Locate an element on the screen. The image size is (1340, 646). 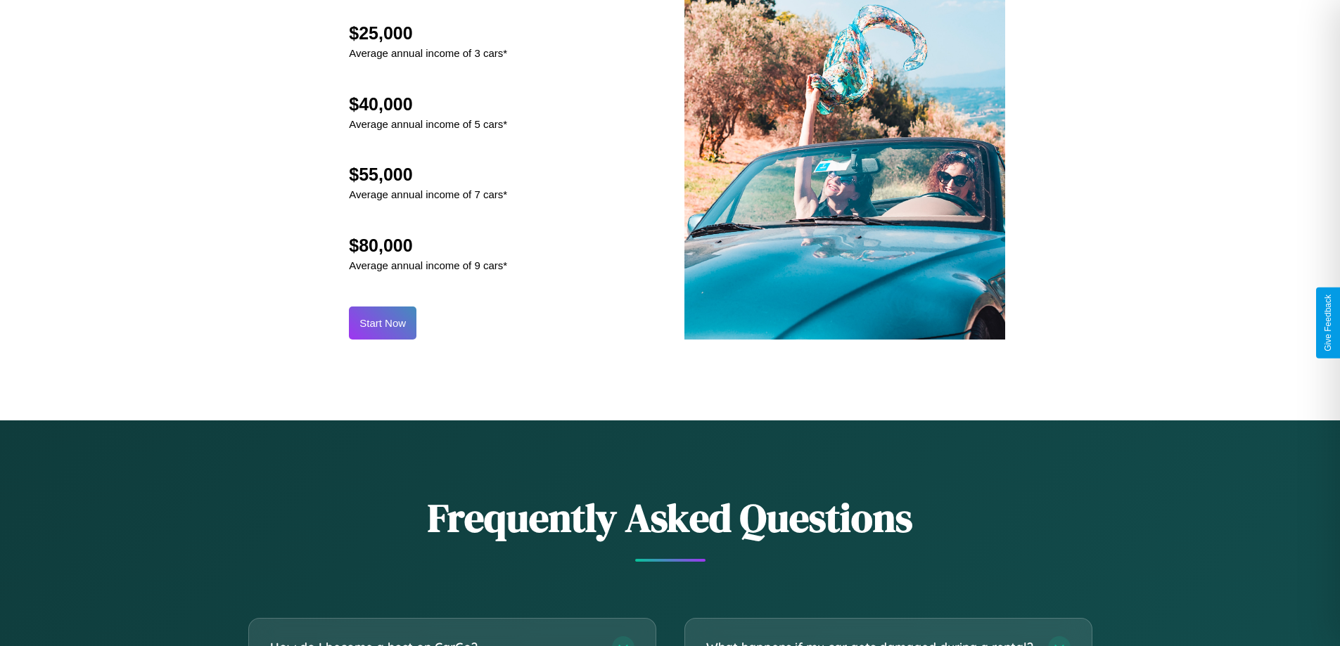
p: Average annual income of 5 cars* is located at coordinates (428, 124).